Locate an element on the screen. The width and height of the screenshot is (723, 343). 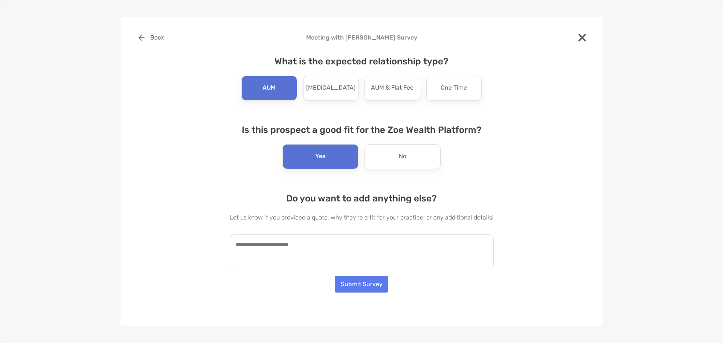
p: No is located at coordinates (403, 157).